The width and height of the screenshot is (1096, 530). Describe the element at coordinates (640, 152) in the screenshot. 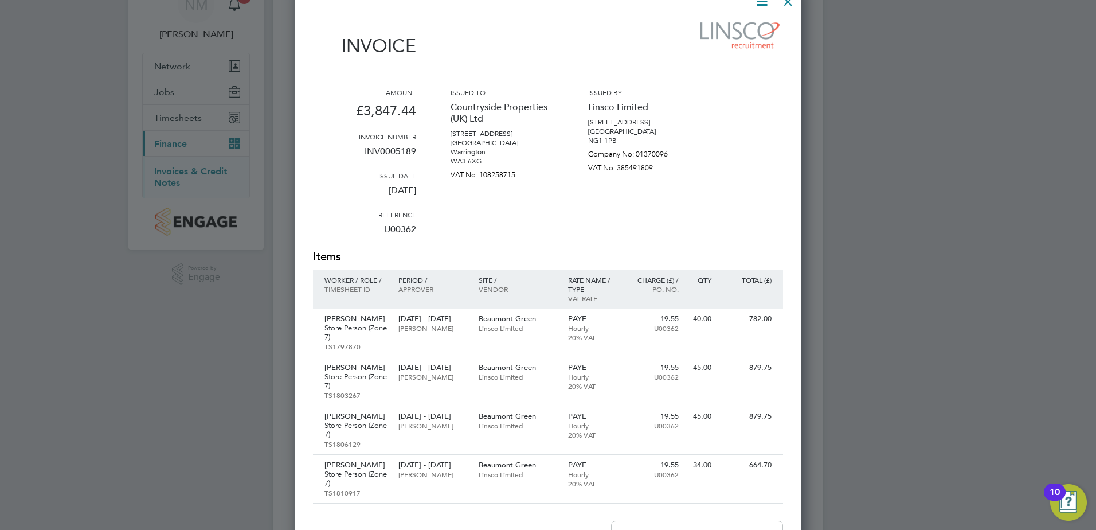

I see `p: Company No: 01370096` at that location.